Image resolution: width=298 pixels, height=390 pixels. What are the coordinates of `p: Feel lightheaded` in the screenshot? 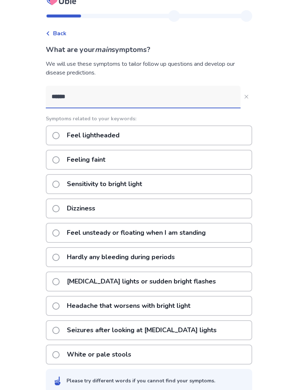 It's located at (93, 135).